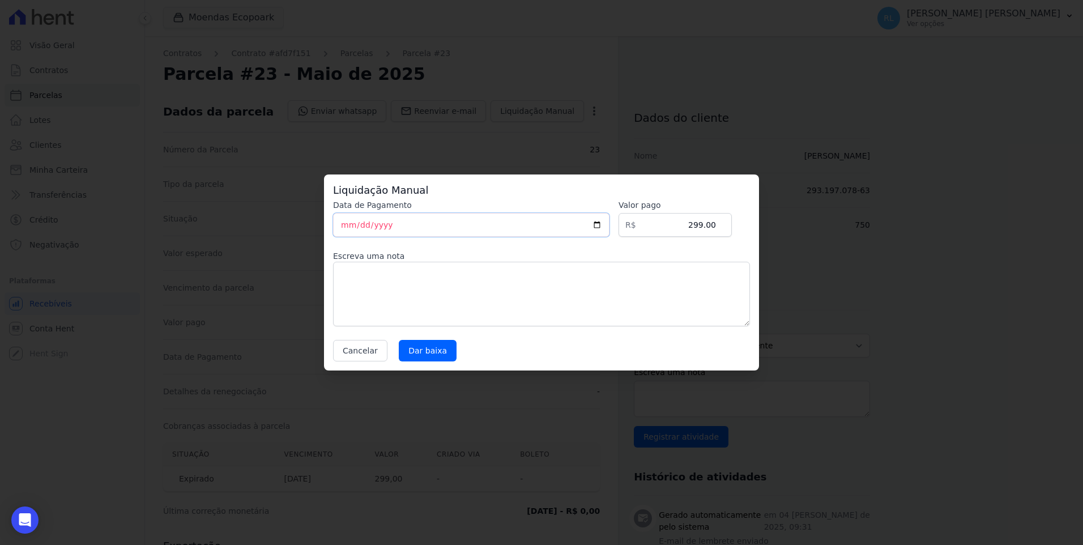 The width and height of the screenshot is (1083, 545). What do you see at coordinates (471, 205) in the screenshot?
I see `label: Data de Pagamento` at bounding box center [471, 205].